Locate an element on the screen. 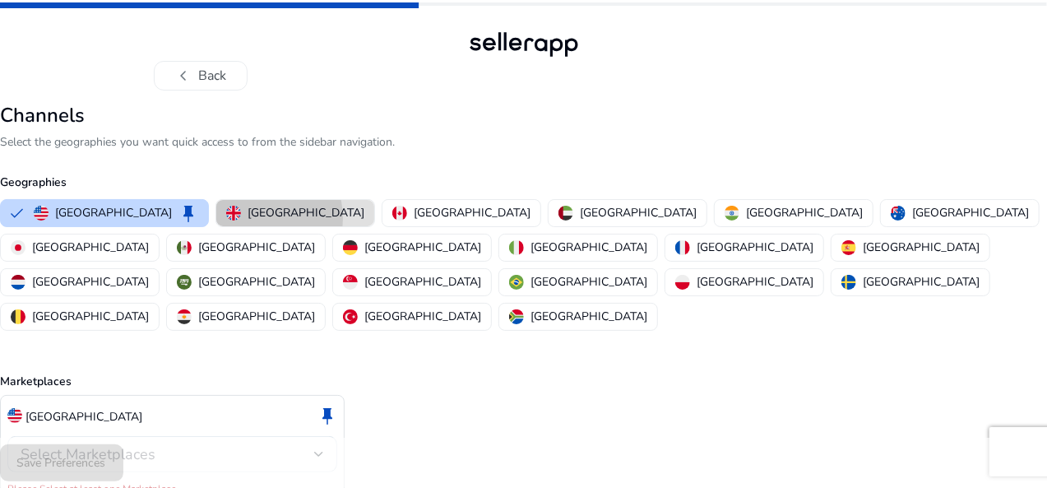 This screenshot has width=1047, height=488. img: es.svg is located at coordinates (849, 248).